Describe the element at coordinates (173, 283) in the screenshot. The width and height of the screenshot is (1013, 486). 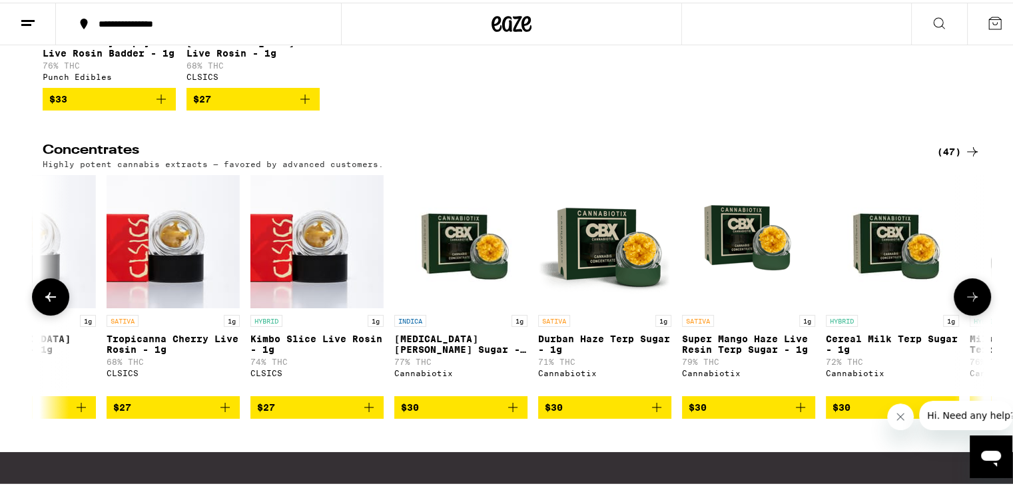
I see `a: Open page for Tropicanna Cherry Live Rosin - 1g from CLSICS` at that location.